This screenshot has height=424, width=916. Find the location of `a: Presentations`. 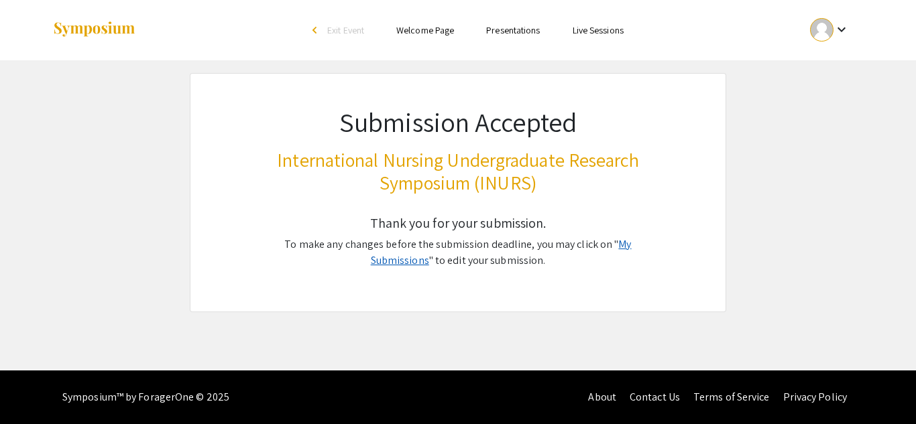

a: Presentations is located at coordinates (513, 30).